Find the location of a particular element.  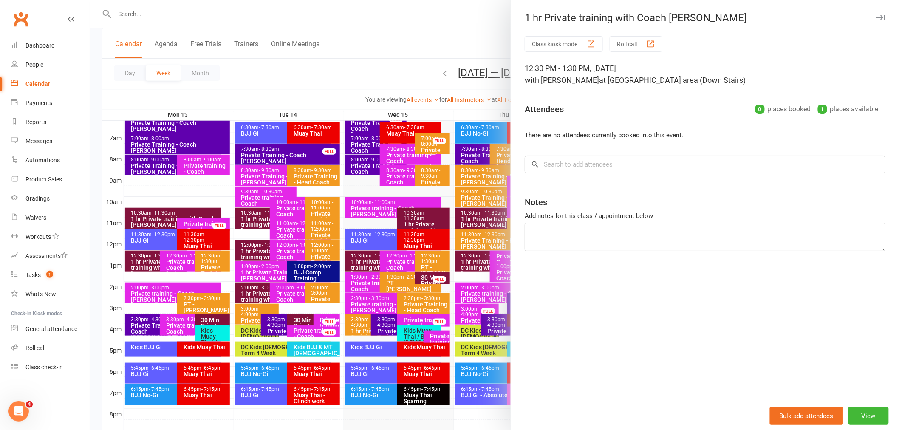

a: Payments is located at coordinates (50, 103).